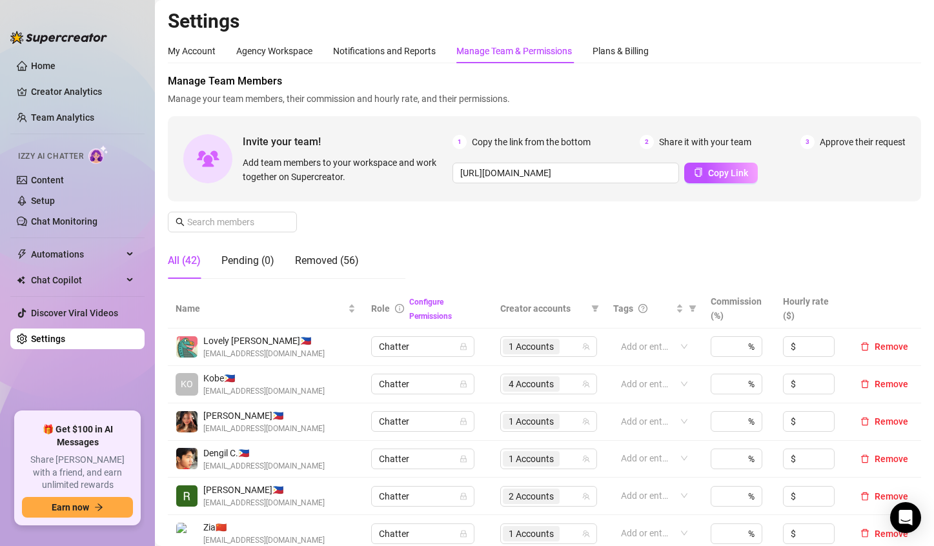 The width and height of the screenshot is (934, 546). What do you see at coordinates (74, 313) in the screenshot?
I see `a: Discover Viral Videos` at bounding box center [74, 313].